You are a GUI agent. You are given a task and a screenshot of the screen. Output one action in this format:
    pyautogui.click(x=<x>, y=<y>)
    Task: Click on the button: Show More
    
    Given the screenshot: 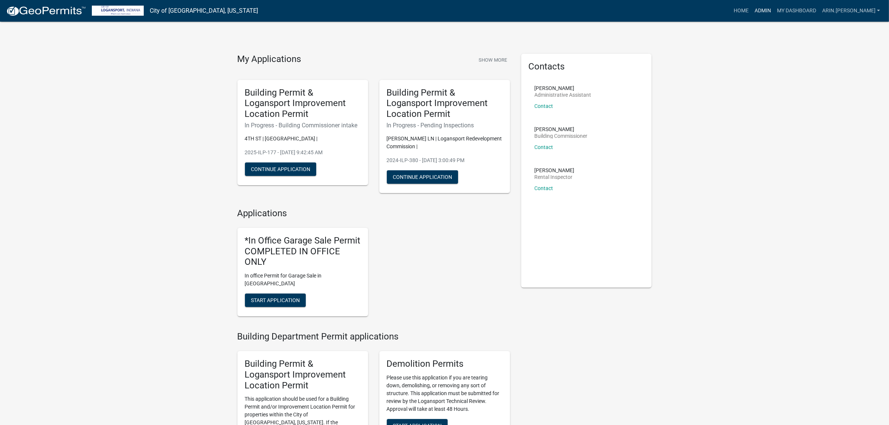 What is the action you would take?
    pyautogui.click(x=493, y=60)
    